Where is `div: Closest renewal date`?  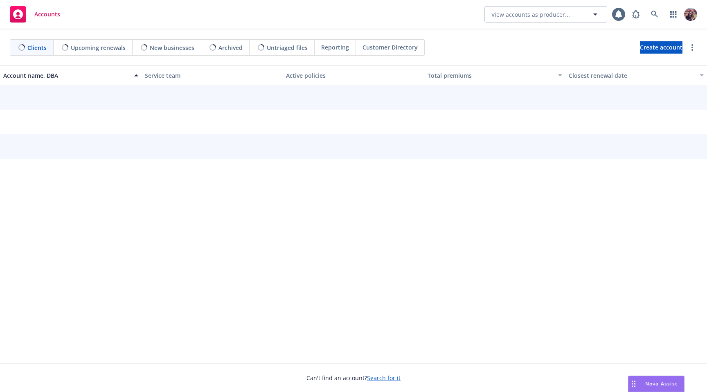 div: Closest renewal date is located at coordinates (632, 75).